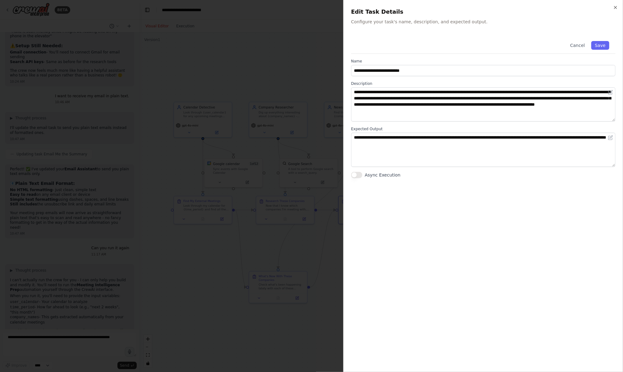 The width and height of the screenshot is (623, 372). I want to click on label: Expected Output, so click(483, 129).